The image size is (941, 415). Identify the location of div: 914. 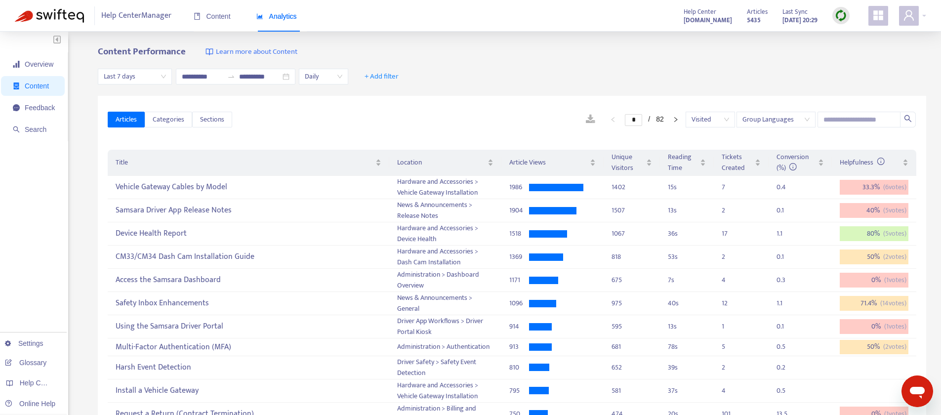
(519, 327).